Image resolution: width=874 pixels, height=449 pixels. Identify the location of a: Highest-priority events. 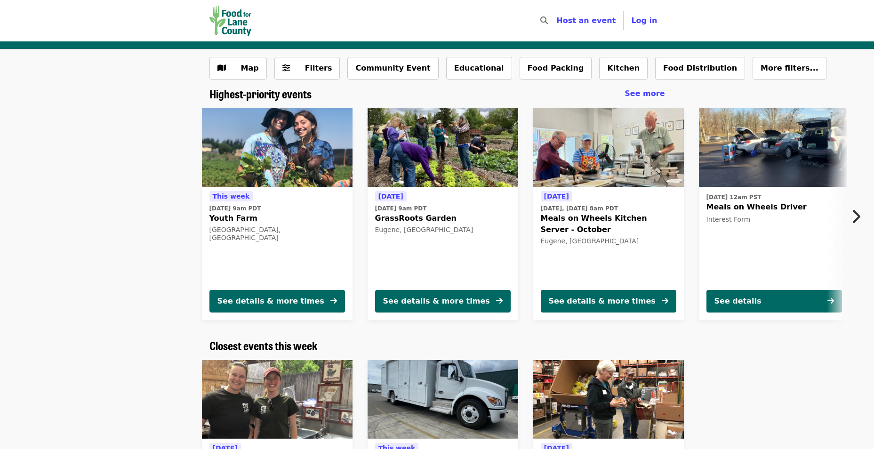
(260, 94).